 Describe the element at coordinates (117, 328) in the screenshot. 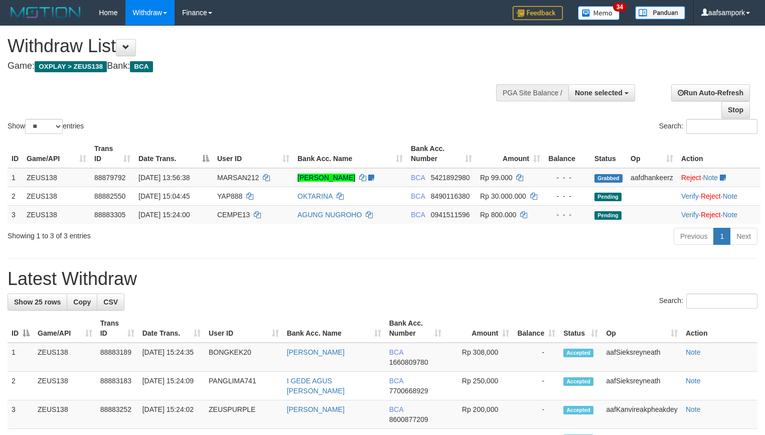

I see `th: Trans ID: activate to sort column ascending` at that location.